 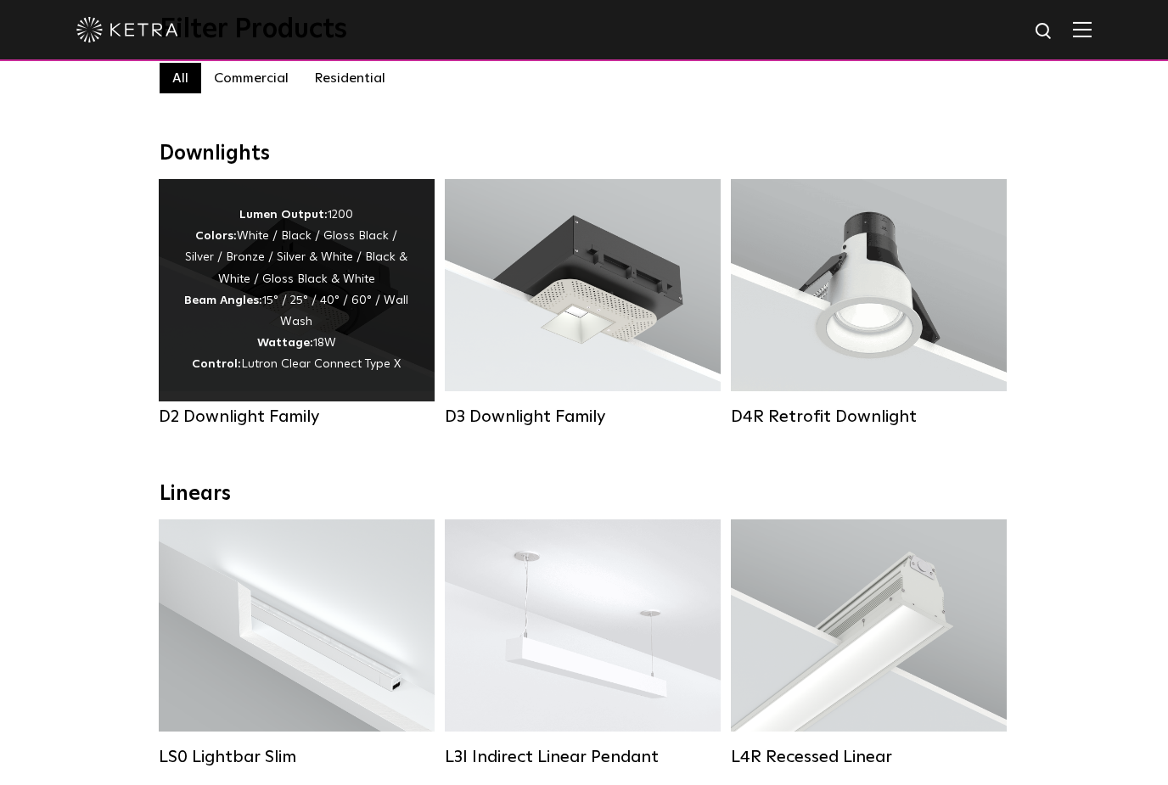 What do you see at coordinates (582, 417) in the screenshot?
I see `div: D3 Downlight Family` at bounding box center [582, 417].